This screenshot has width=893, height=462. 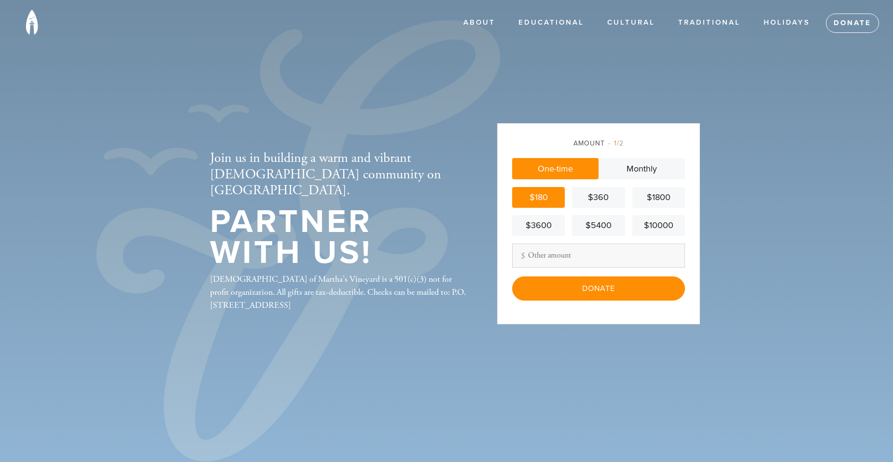 I want to click on div: $5400, so click(x=598, y=225).